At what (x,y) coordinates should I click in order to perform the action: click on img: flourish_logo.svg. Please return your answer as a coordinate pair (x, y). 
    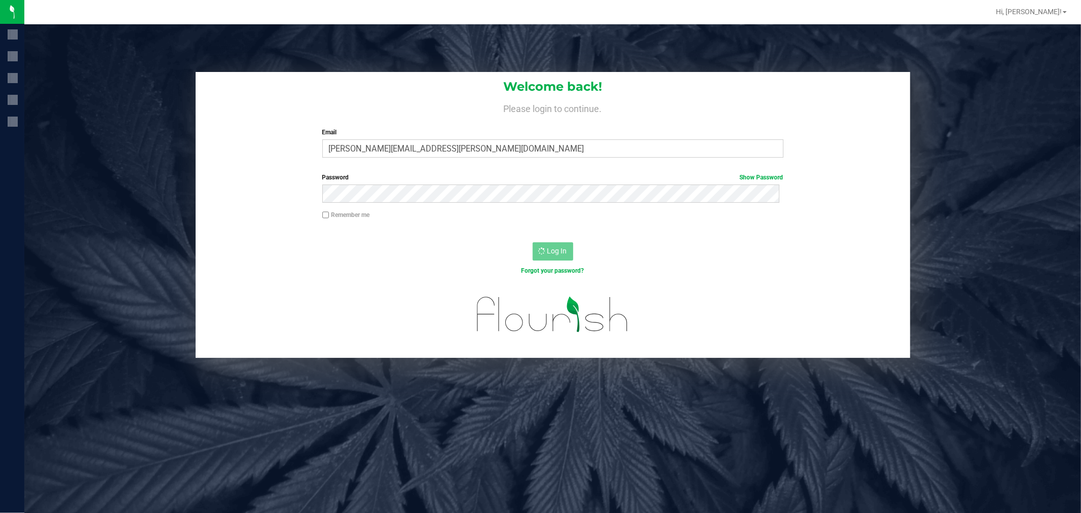
    Looking at the image, I should click on (553, 314).